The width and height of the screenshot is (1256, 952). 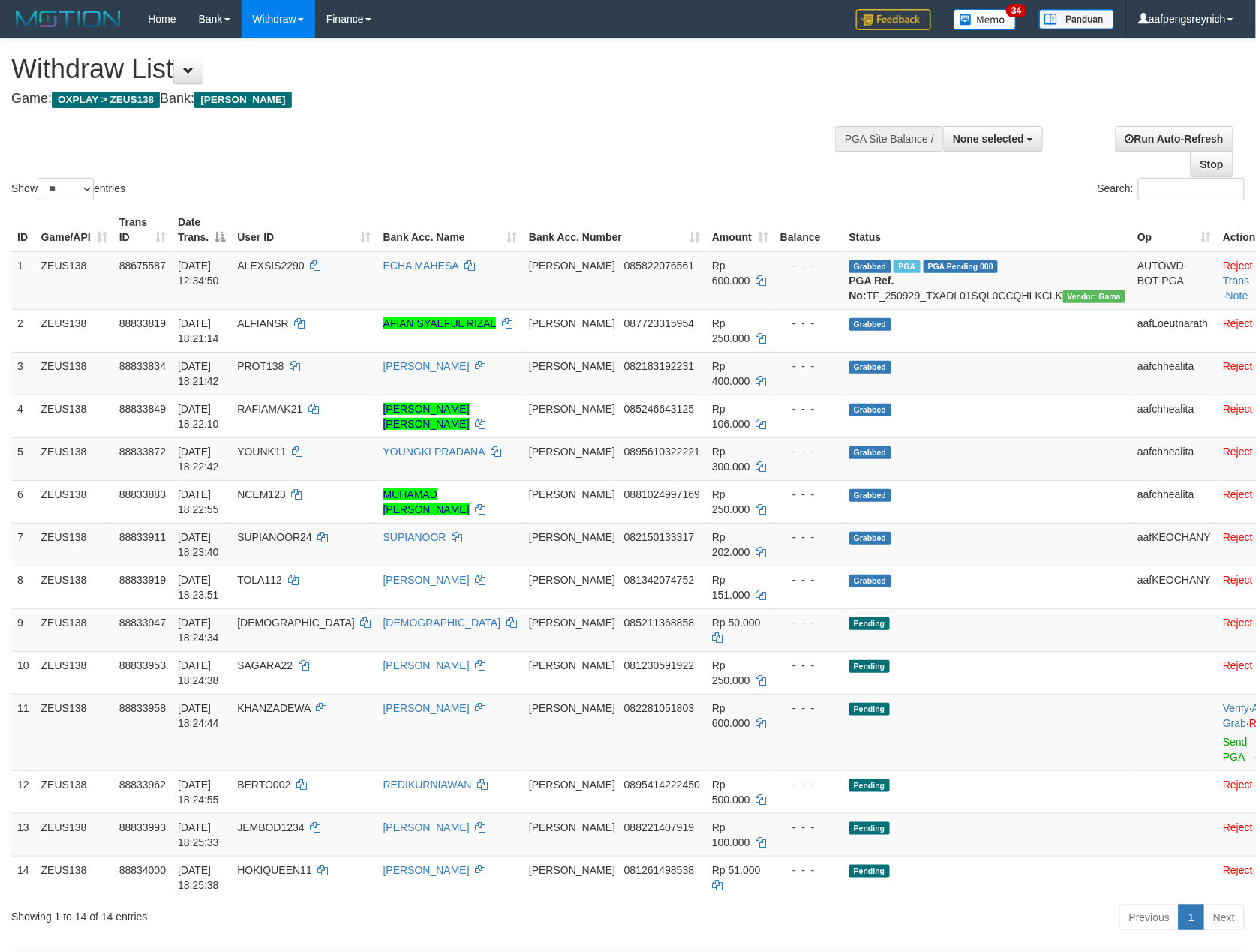 What do you see at coordinates (274, 708) in the screenshot?
I see `span: KHANZADEWA` at bounding box center [274, 708].